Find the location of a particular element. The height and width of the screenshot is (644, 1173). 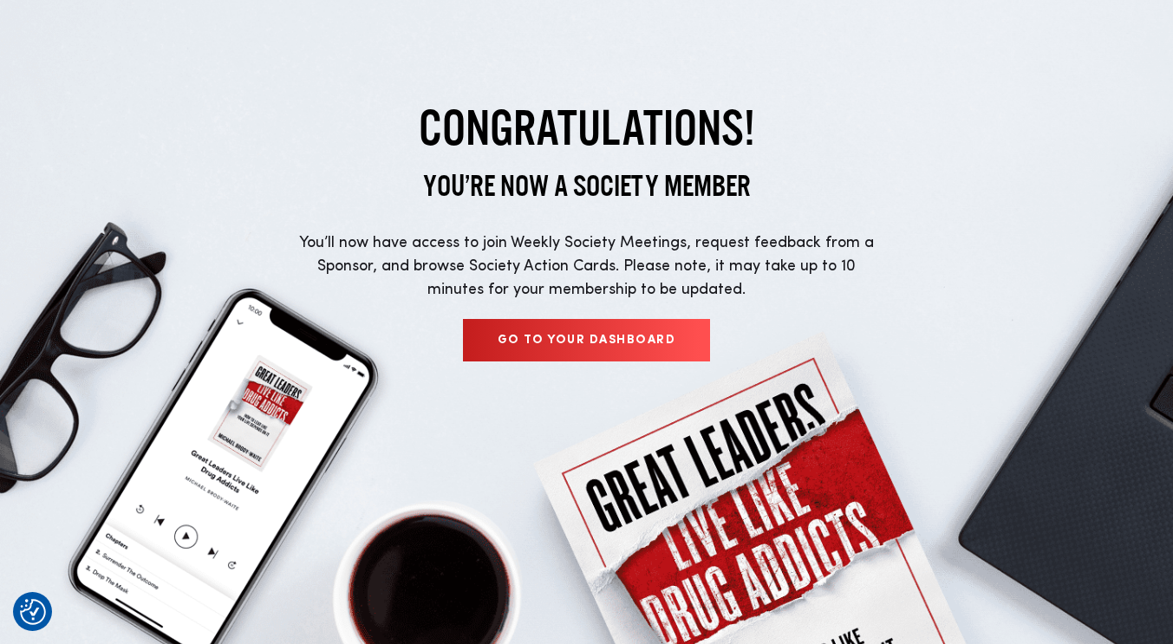

p: You’ll now have access to join Weekly Society Meetings, request feedback from a Sponsor, and brow... is located at coordinates (587, 266).